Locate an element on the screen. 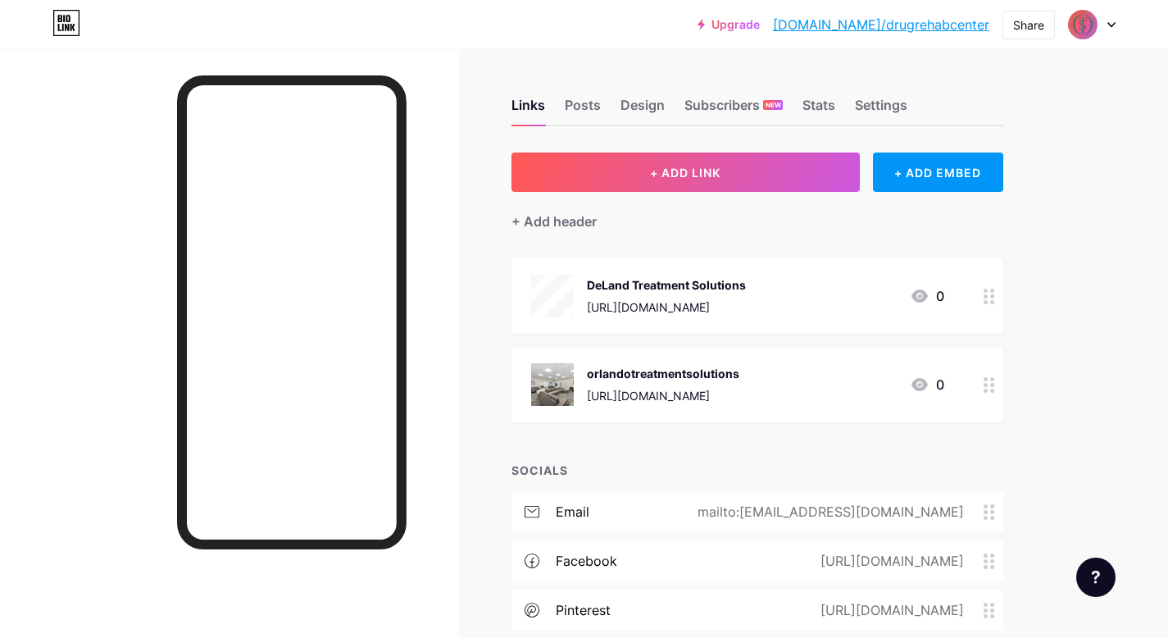 Image resolution: width=1168 pixels, height=638 pixels. div: pinterest is located at coordinates (583, 610).